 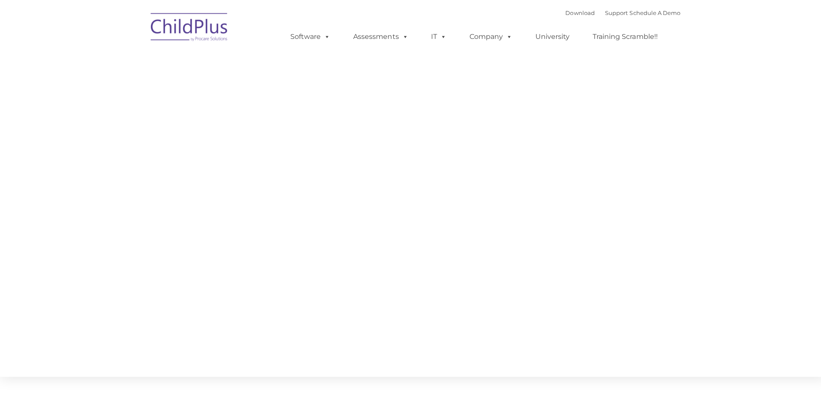 I want to click on a: Download, so click(x=576, y=13).